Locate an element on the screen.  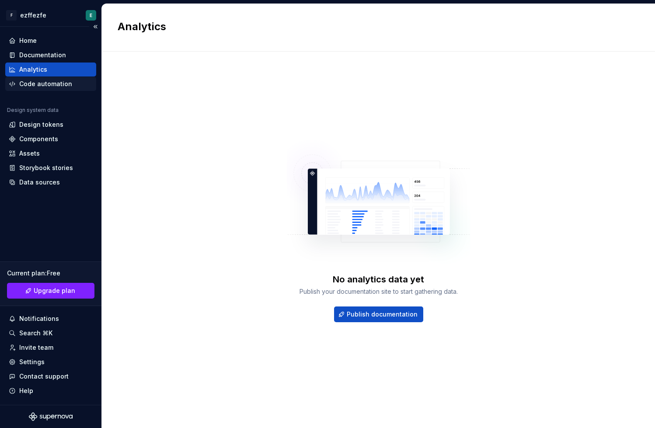
div: Components is located at coordinates (38, 139).